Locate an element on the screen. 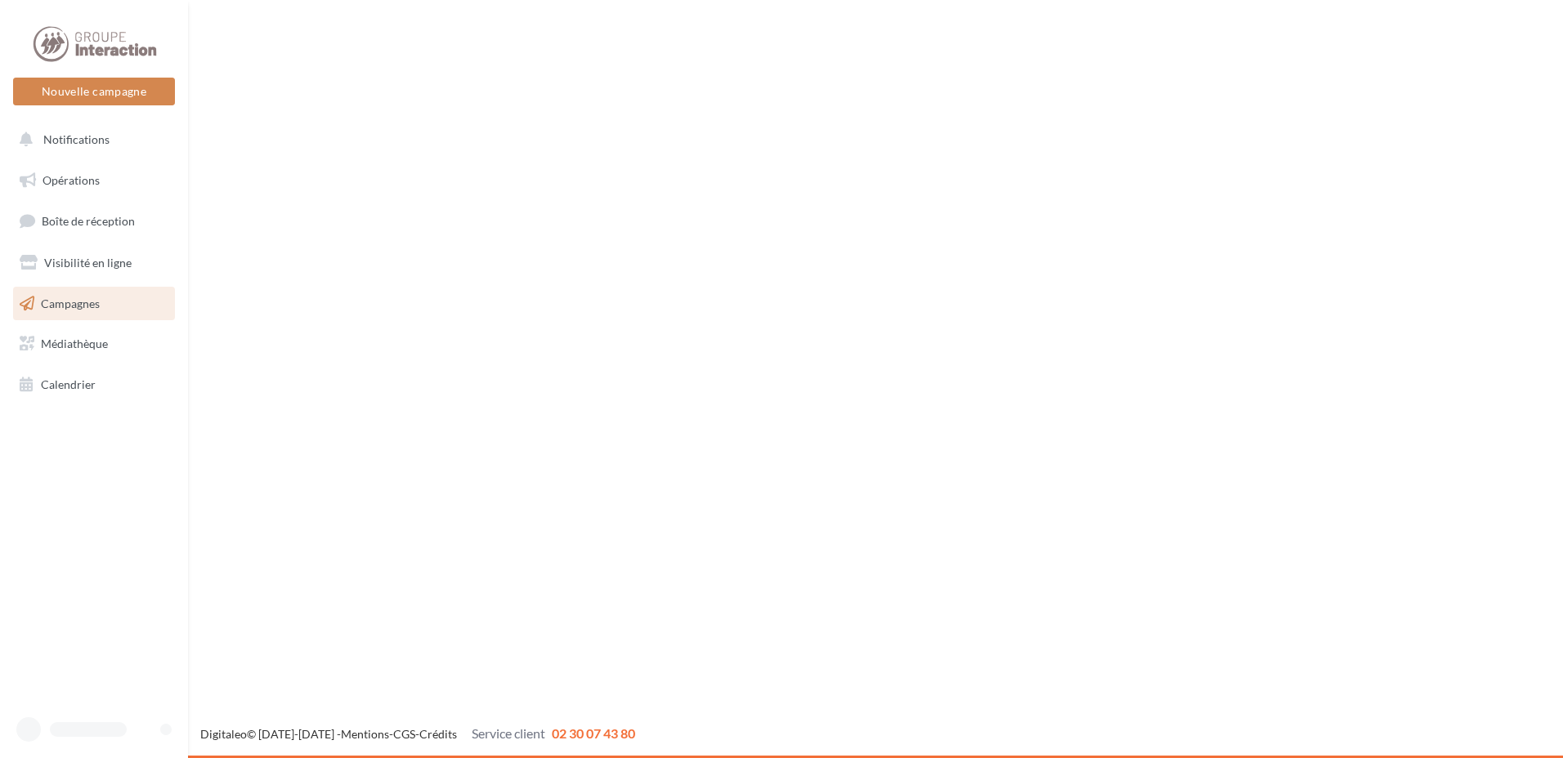 The image size is (1563, 758). span: Campagnes is located at coordinates (70, 302).